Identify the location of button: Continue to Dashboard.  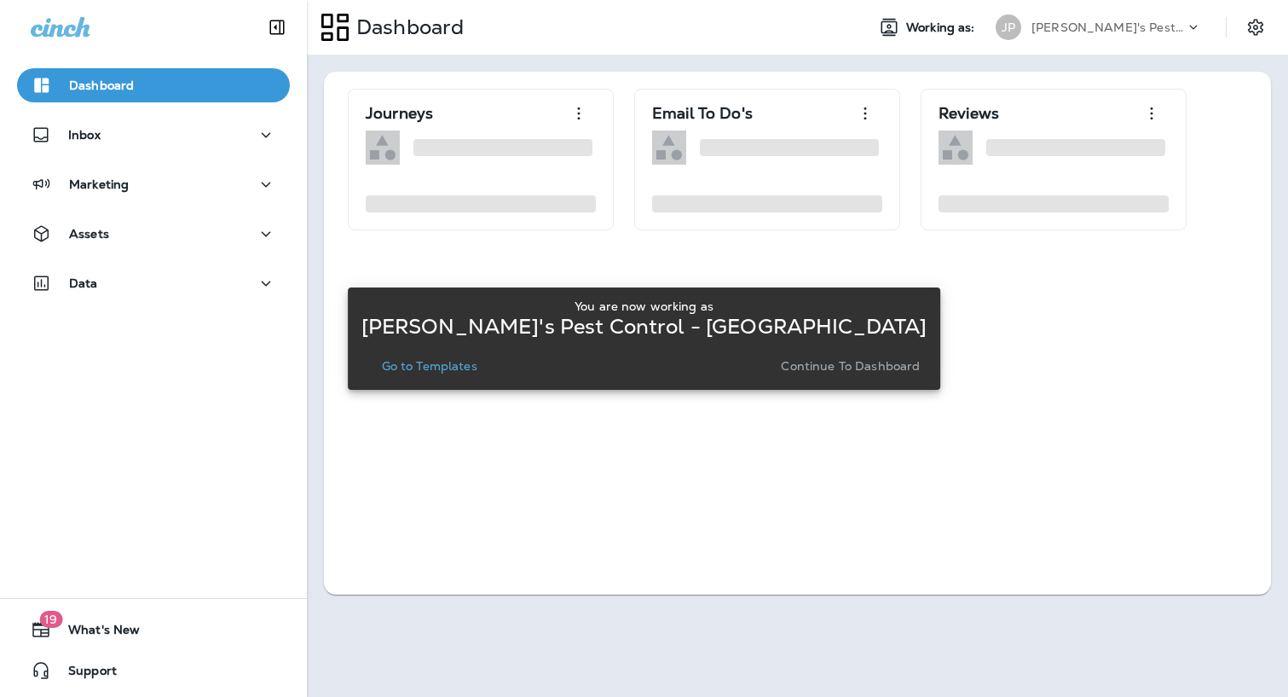
(850, 366).